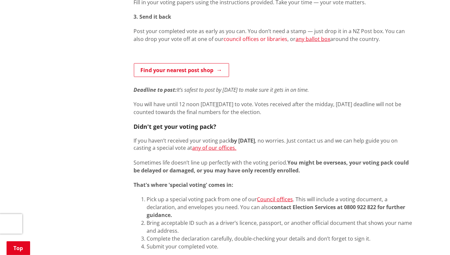  Describe the element at coordinates (155, 90) in the screenshot. I see `em: Deadline to post:` at that location.